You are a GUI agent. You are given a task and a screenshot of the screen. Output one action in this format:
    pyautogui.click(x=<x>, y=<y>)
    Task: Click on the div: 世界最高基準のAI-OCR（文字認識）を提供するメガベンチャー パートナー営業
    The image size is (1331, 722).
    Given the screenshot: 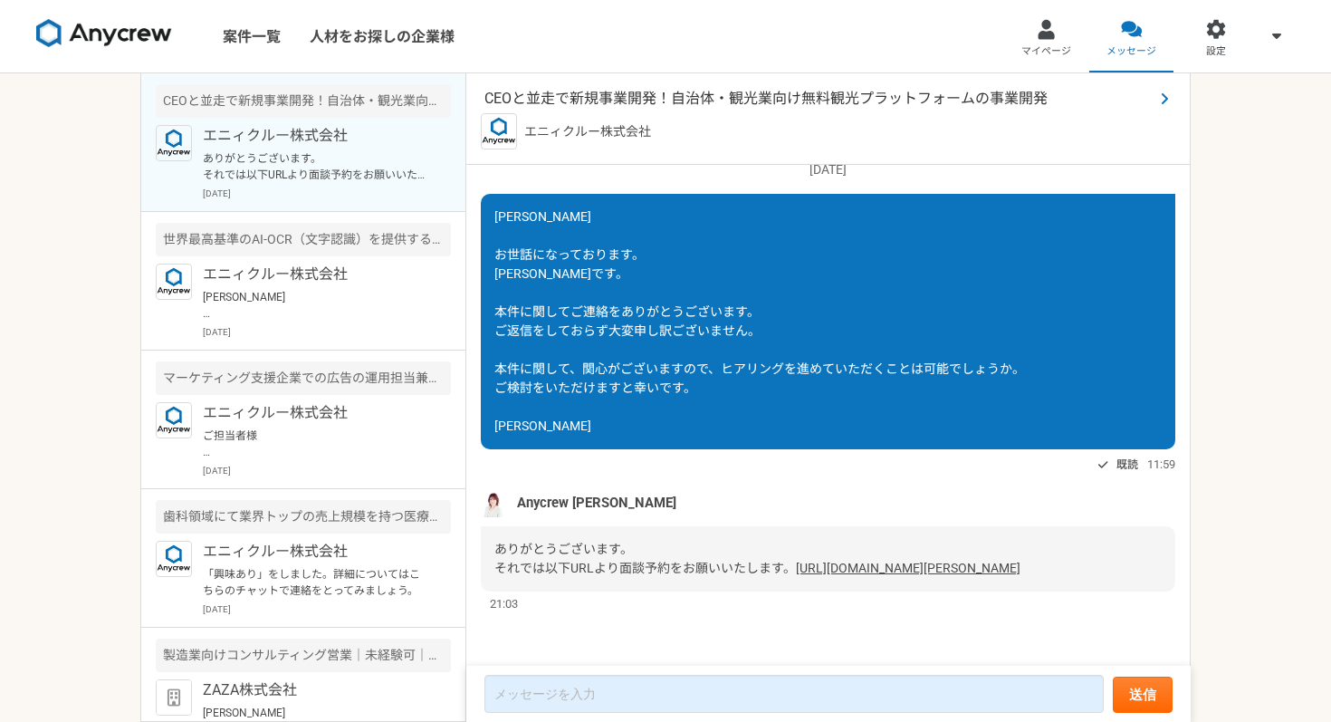 What is the action you would take?
    pyautogui.click(x=303, y=239)
    